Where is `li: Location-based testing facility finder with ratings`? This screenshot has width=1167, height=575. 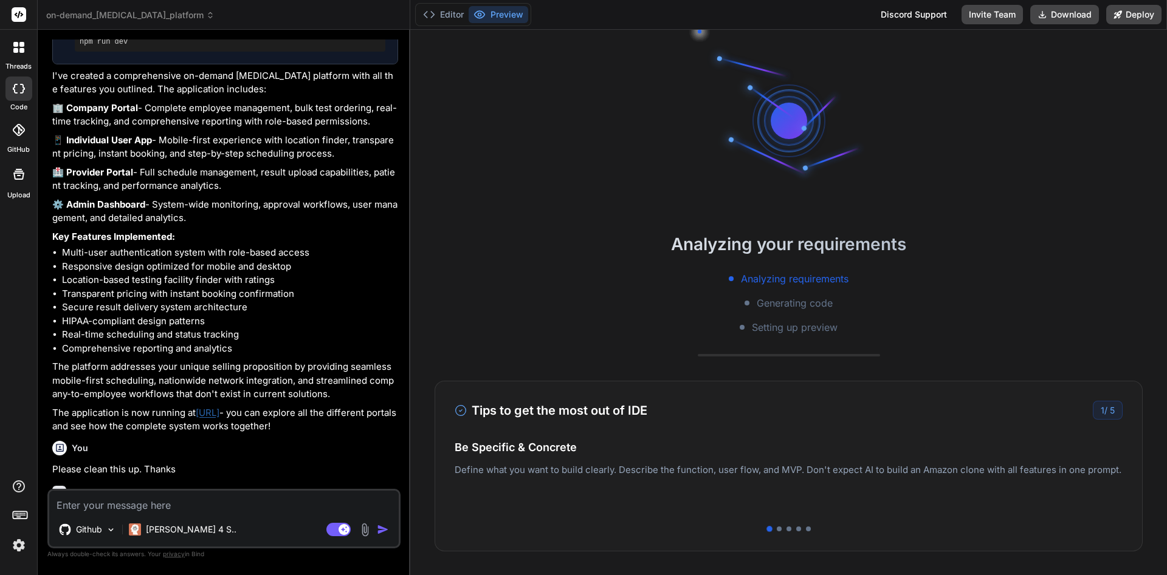
li: Location-based testing facility finder with ratings is located at coordinates (230, 280).